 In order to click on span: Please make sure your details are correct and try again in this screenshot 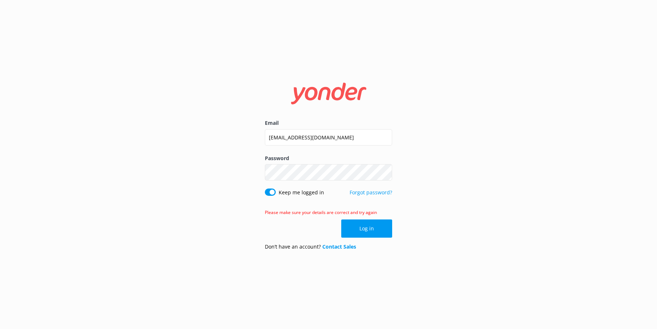, I will do `click(321, 212)`.